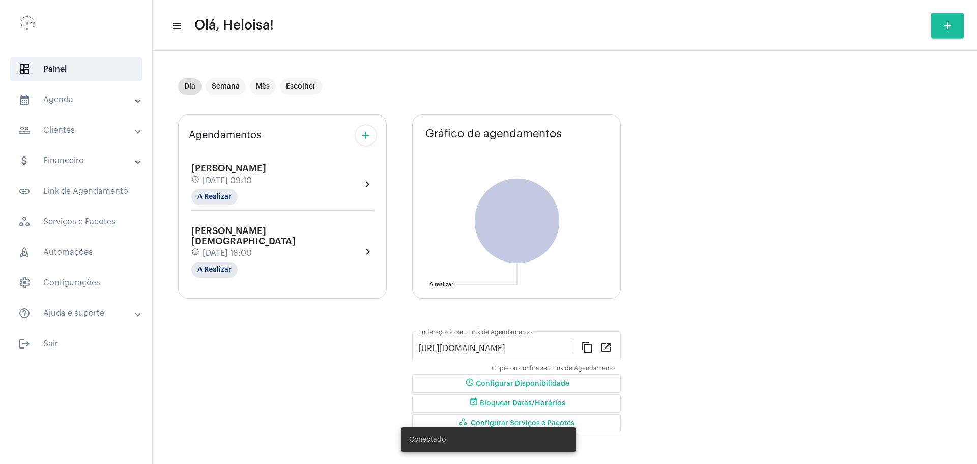 The width and height of the screenshot is (977, 464). What do you see at coordinates (225, 87) in the screenshot?
I see `mat-chip: Semana` at bounding box center [225, 87].